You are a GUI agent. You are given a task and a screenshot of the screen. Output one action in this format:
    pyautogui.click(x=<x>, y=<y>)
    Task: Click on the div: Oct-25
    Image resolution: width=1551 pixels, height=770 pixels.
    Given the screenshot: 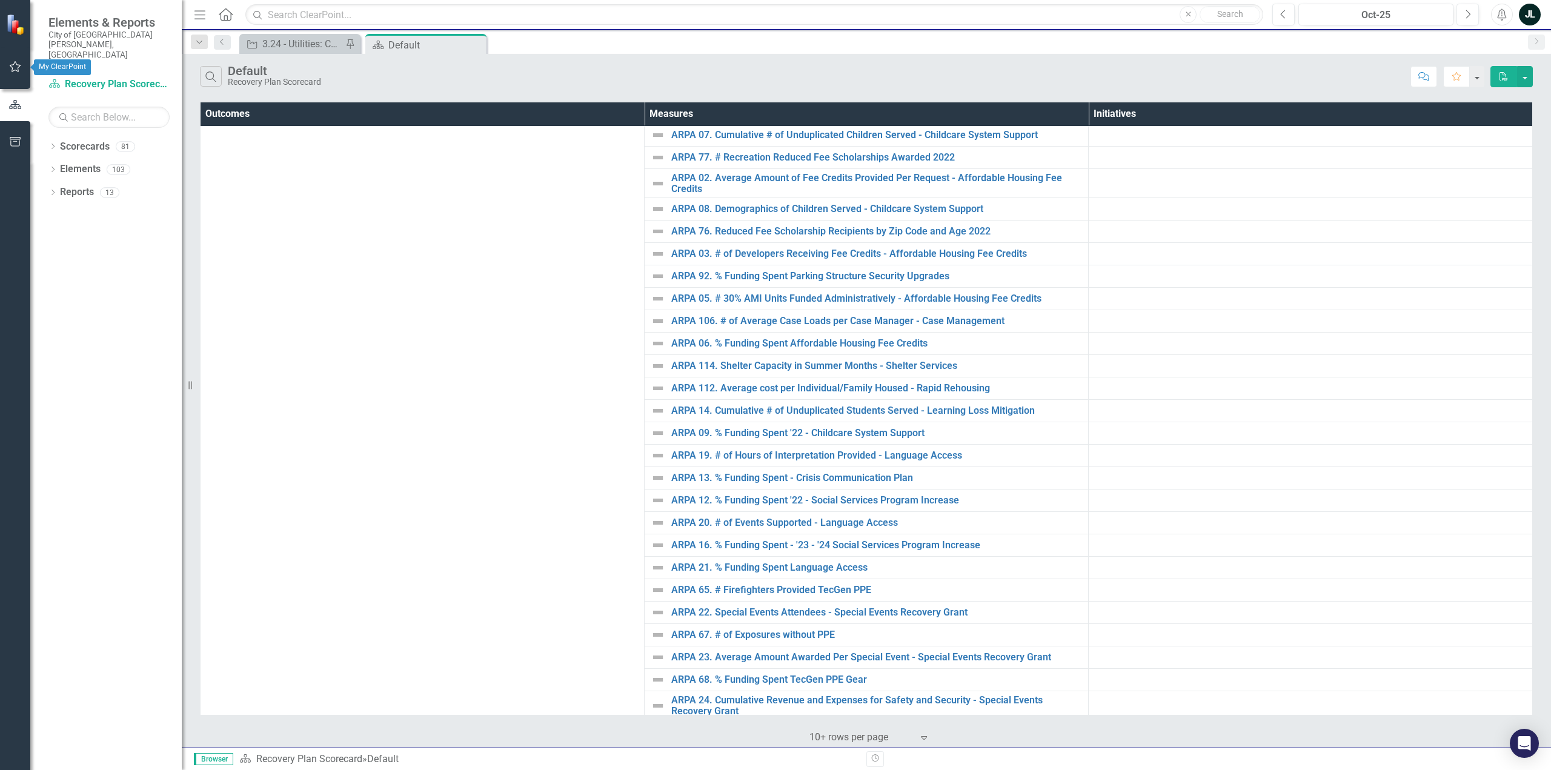 What is the action you would take?
    pyautogui.click(x=1376, y=15)
    